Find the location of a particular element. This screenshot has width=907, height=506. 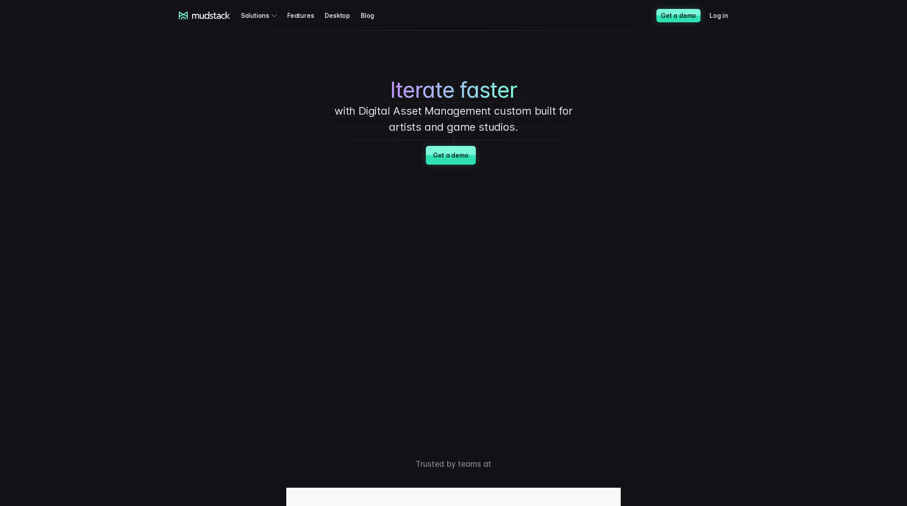

a: mudstack logo is located at coordinates (204, 16).